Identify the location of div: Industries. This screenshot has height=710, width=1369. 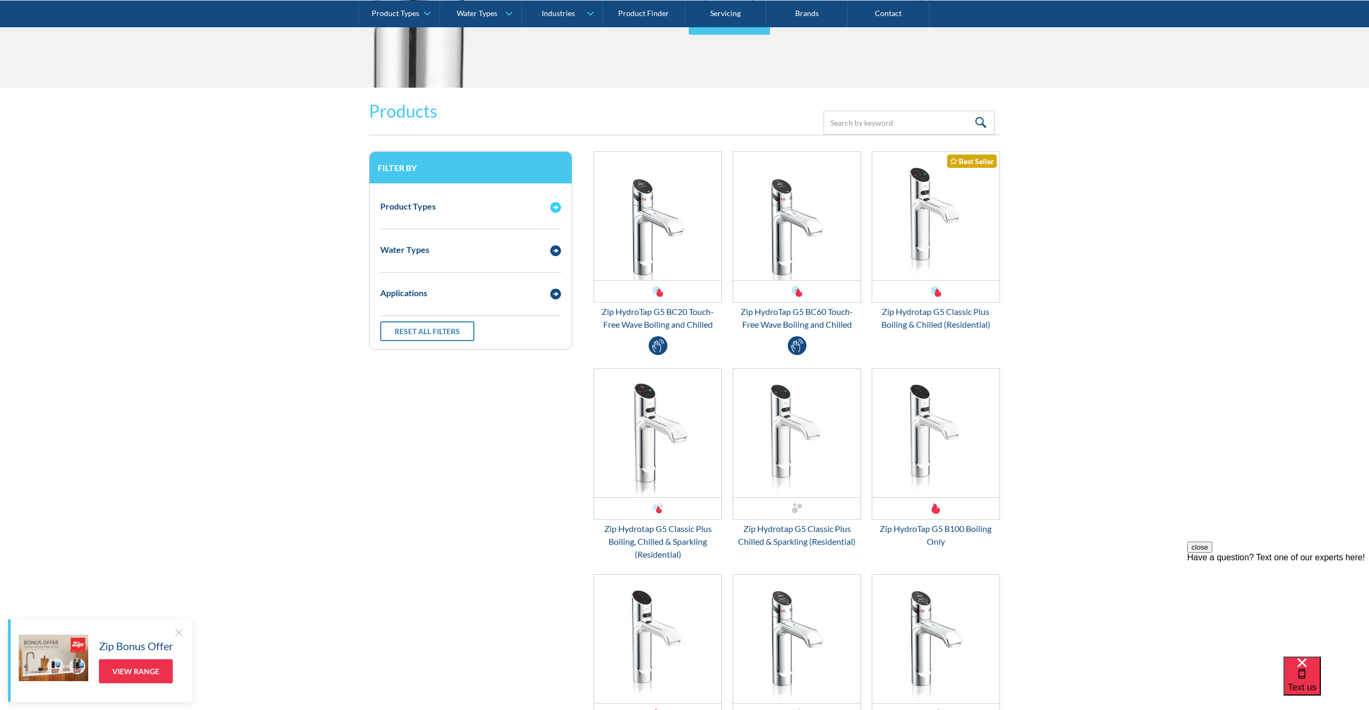
(558, 13).